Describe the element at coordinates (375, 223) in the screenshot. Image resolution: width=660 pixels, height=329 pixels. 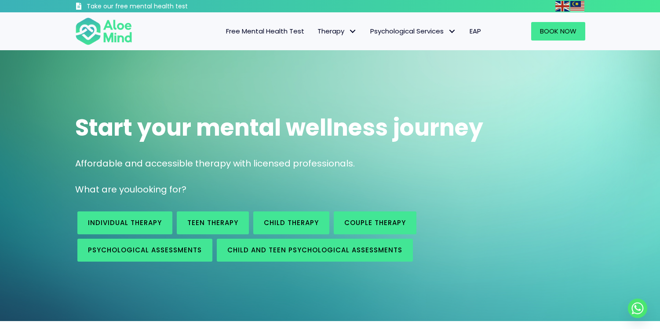
I see `a: Couple therapy` at that location.